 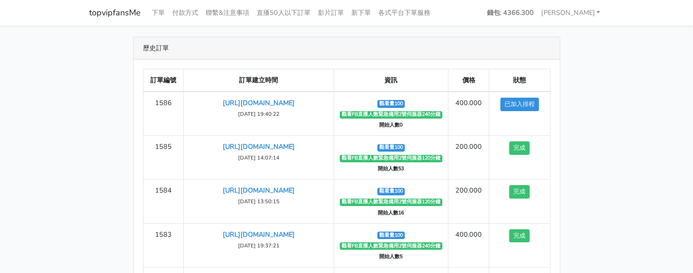 I want to click on strong: 錢包: 4366.300, so click(x=510, y=13).